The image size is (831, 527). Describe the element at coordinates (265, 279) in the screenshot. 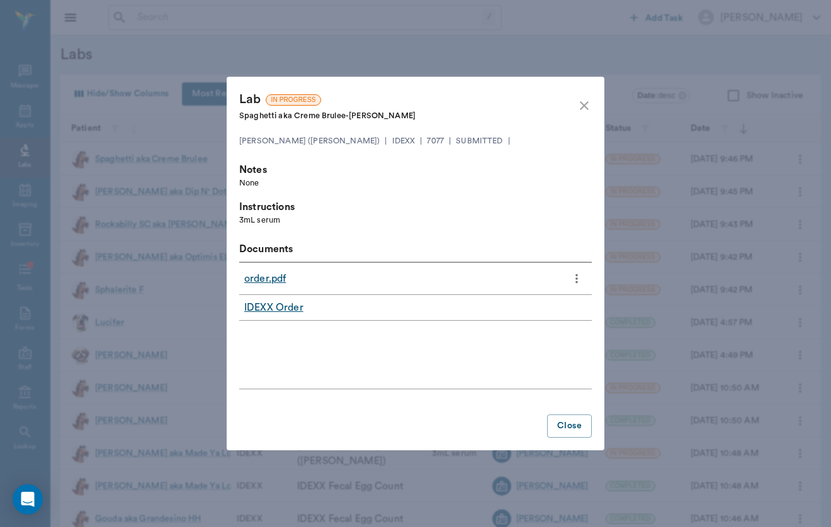

I see `a: order.pdf` at that location.